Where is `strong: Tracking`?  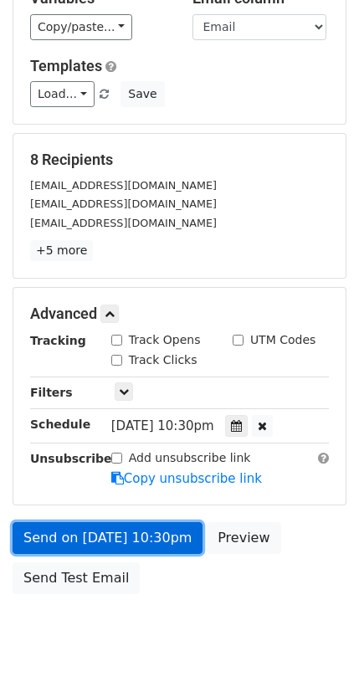
strong: Tracking is located at coordinates (58, 340).